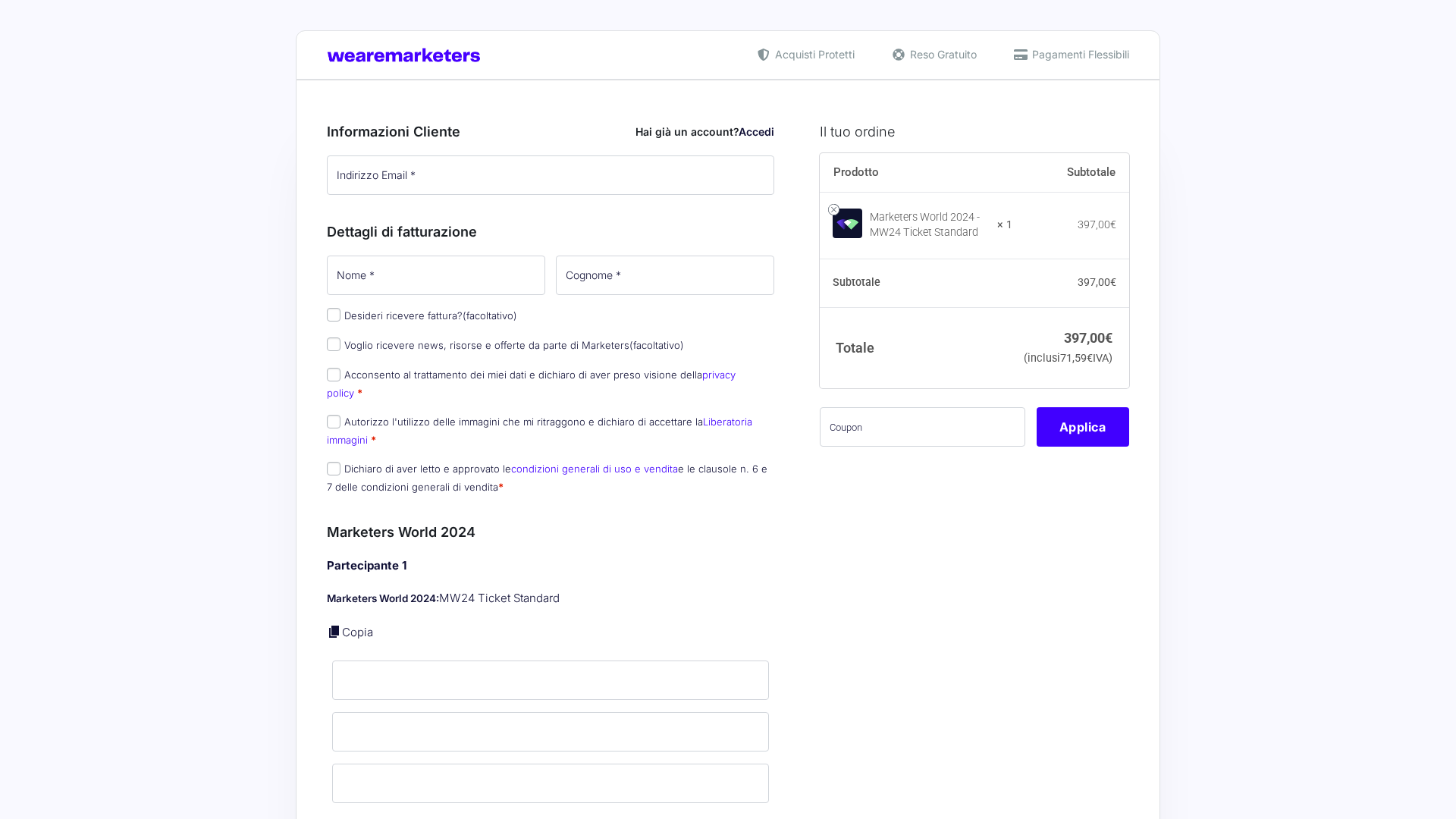 The image size is (1456, 819). What do you see at coordinates (531, 383) in the screenshot?
I see `label: Acconsento al trattamento dei miei dati e dichiaro di aver preso visione della` at bounding box center [531, 383].